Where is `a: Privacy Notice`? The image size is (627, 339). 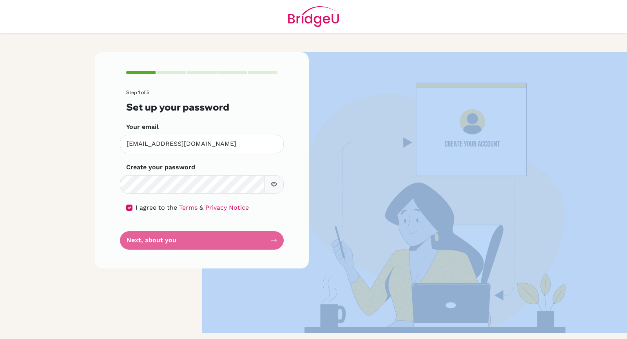
a: Privacy Notice is located at coordinates (227, 207).